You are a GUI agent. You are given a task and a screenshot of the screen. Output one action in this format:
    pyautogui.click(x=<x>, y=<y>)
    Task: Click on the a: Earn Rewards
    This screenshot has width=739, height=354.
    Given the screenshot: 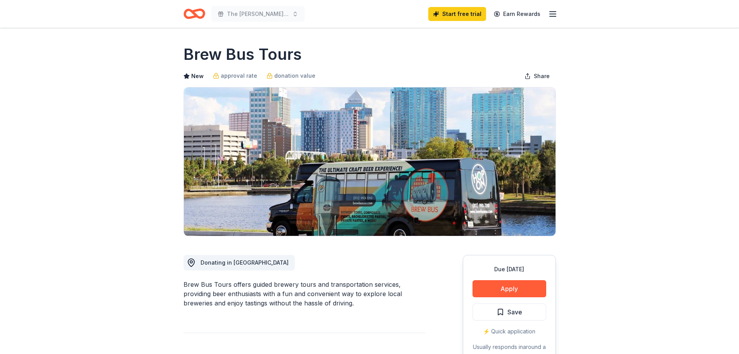 What is the action you would take?
    pyautogui.click(x=517, y=14)
    